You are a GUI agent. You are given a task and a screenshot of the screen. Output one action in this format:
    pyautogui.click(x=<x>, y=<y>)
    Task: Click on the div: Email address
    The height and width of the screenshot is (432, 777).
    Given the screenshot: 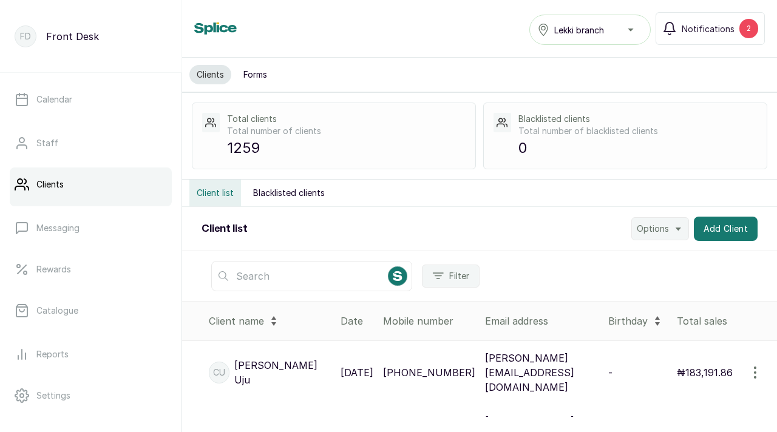 What is the action you would take?
    pyautogui.click(x=542, y=321)
    